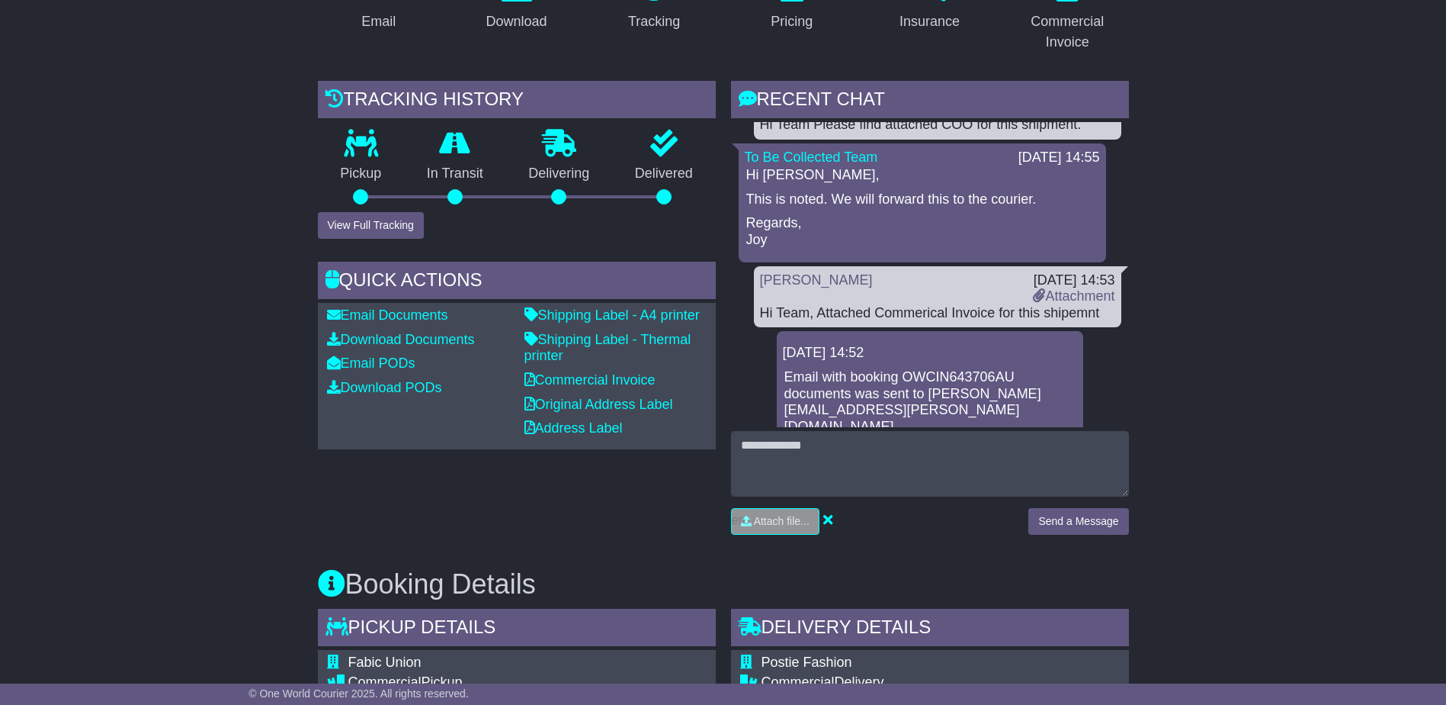 The image size is (1446, 705). What do you see at coordinates (387, 315) in the screenshot?
I see `a: Email Documents` at bounding box center [387, 315].